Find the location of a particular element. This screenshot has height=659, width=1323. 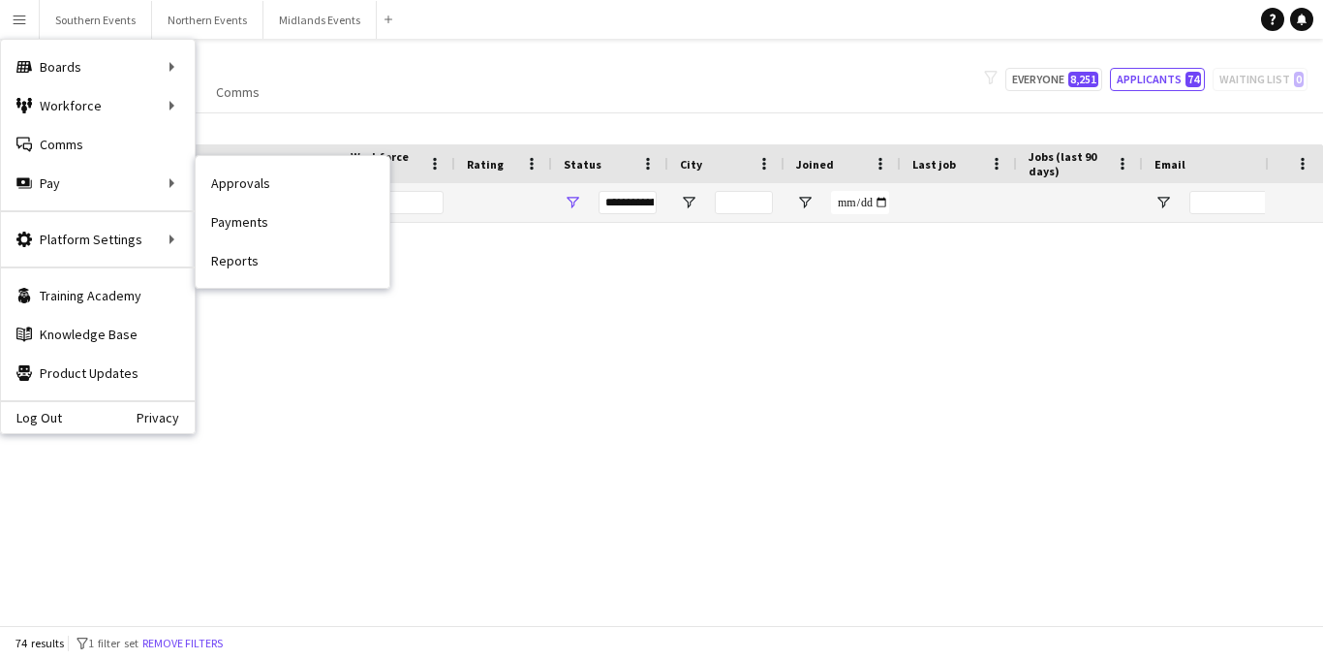

div: Pay is located at coordinates (98, 183).